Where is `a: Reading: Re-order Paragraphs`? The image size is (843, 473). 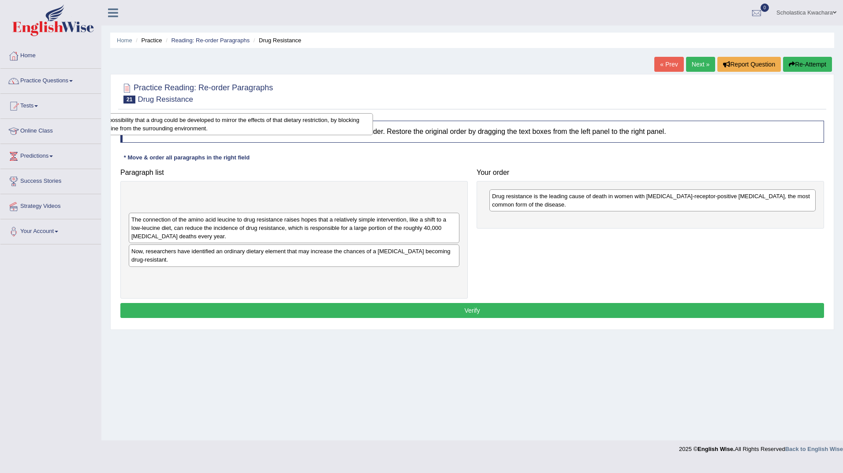
a: Reading: Re-order Paragraphs is located at coordinates (210, 40).